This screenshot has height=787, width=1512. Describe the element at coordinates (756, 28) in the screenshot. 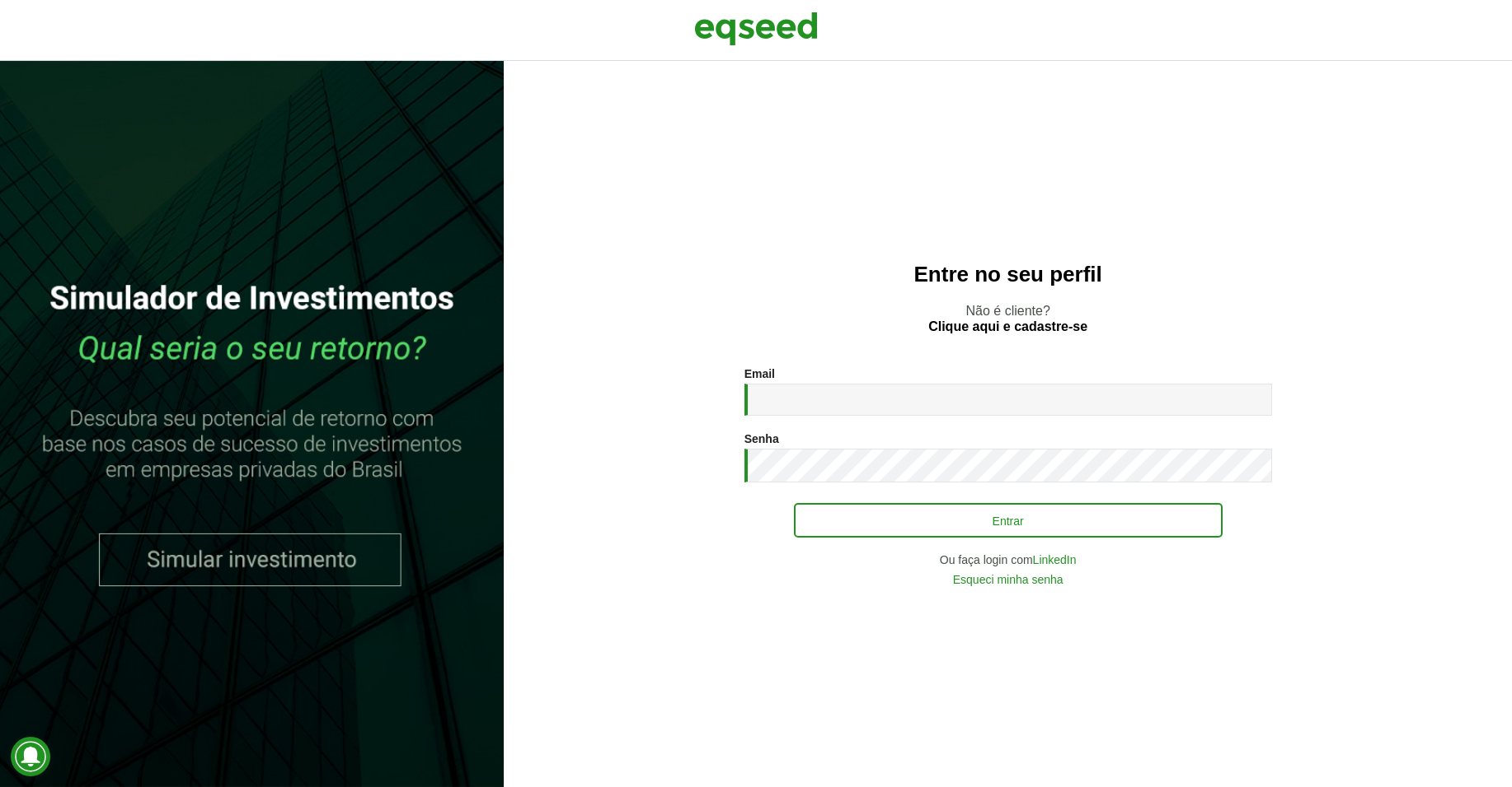

I see `img: EqSeed Logo` at that location.